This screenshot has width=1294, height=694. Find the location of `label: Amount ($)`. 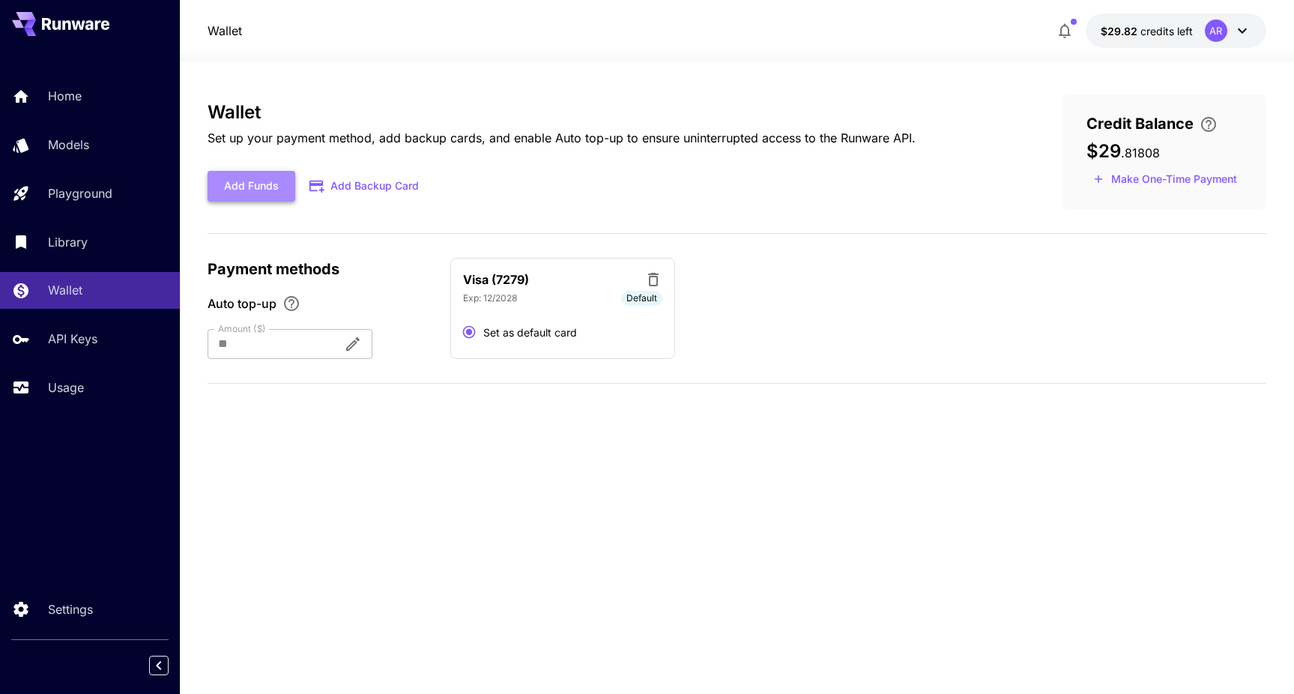

label: Amount ($) is located at coordinates (242, 328).